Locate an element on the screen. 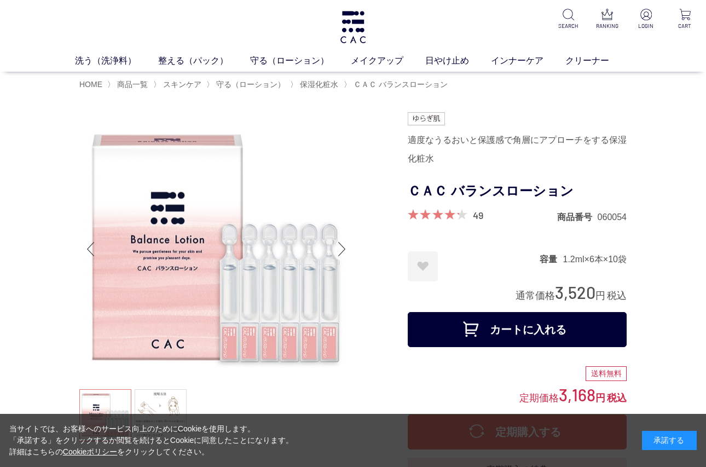  div: Next slide is located at coordinates (342, 249).